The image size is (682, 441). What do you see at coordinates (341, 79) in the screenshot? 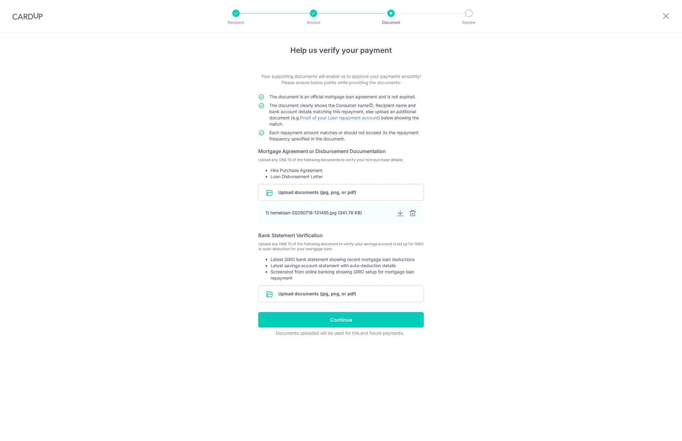
I see `p: Your supporting documents will enable us to approve your payments smoothly! Please ensure below p...` at bounding box center [341, 79].